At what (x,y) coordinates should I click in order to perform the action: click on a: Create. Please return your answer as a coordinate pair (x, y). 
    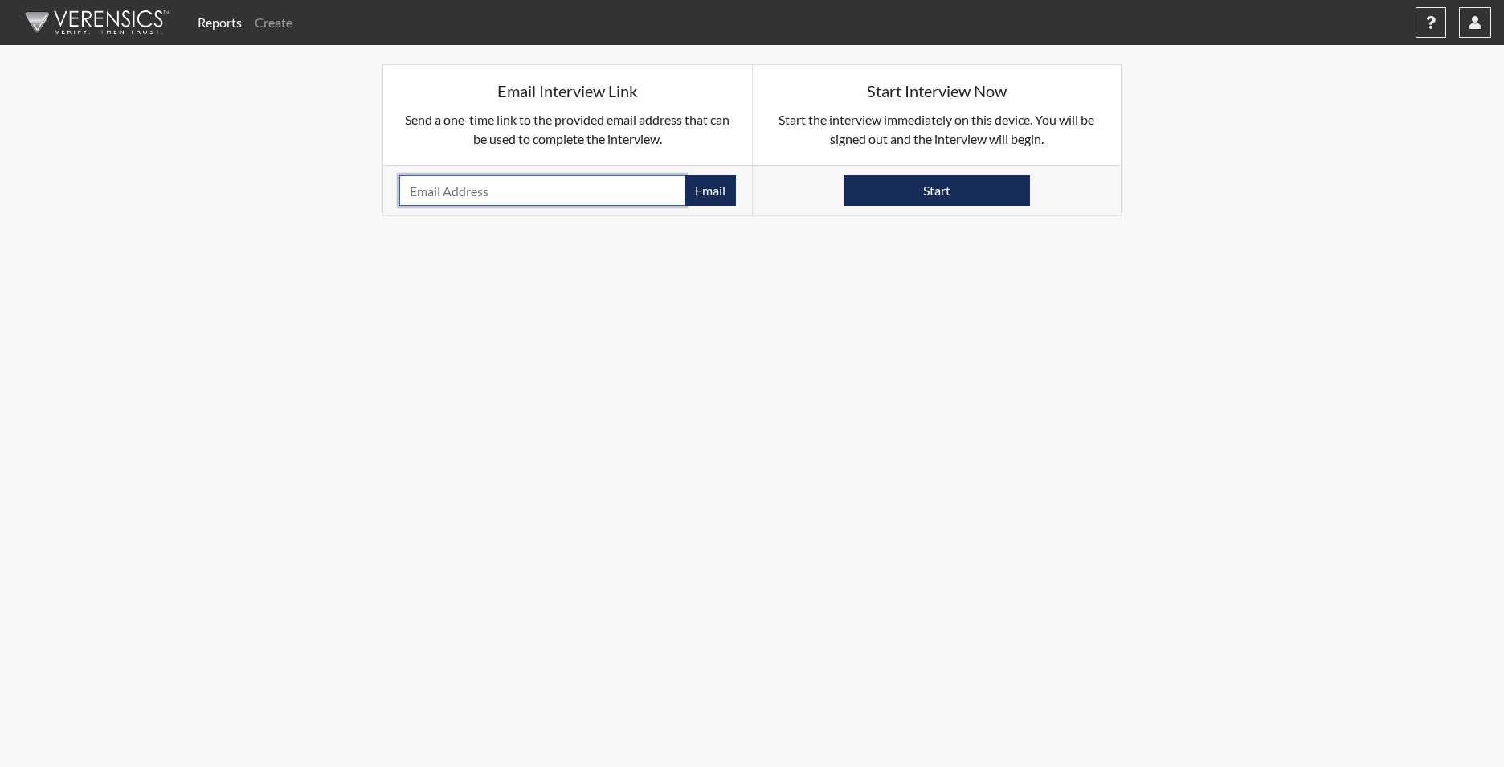
    Looking at the image, I should click on (273, 22).